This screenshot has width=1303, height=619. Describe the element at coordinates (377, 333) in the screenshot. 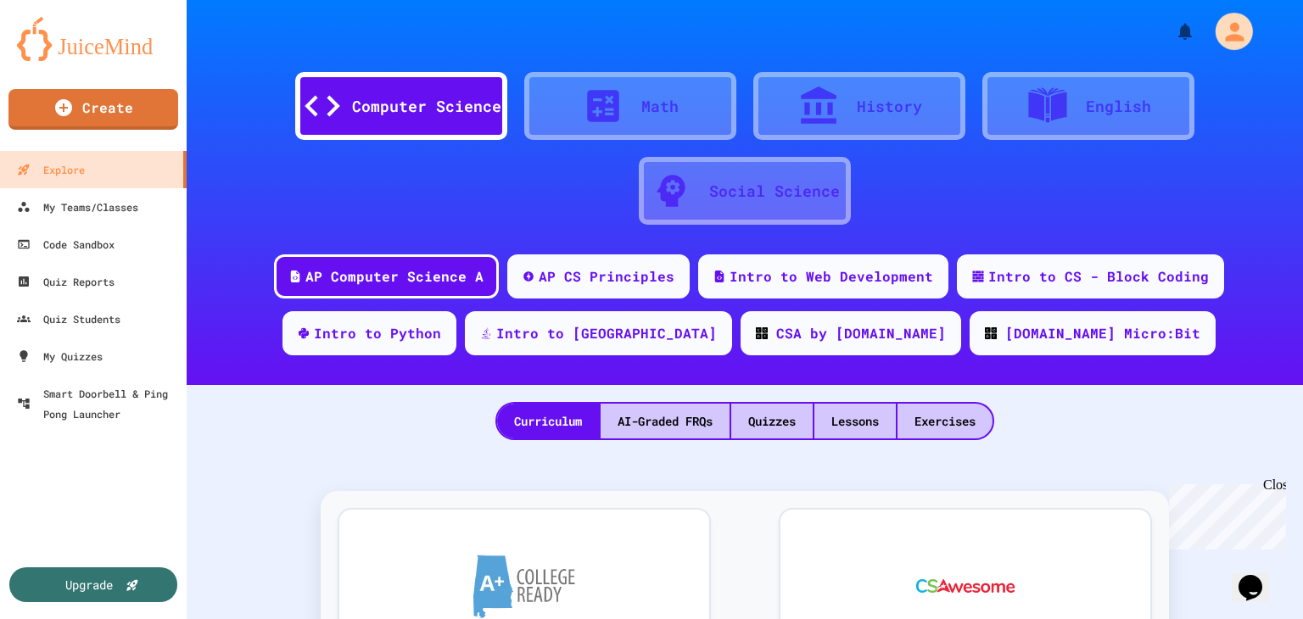

I see `div: Intro to Python` at that location.